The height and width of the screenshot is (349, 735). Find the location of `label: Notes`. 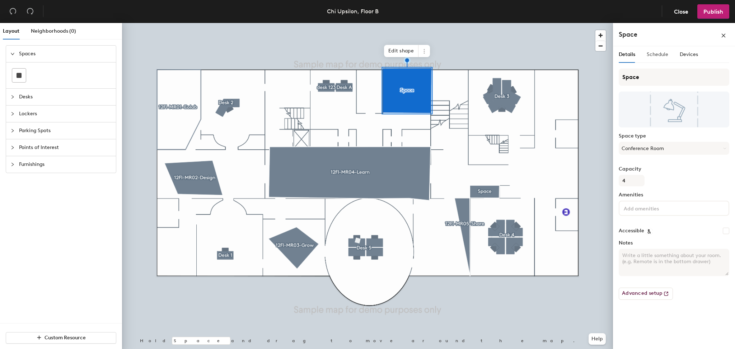

label: Notes is located at coordinates (674, 243).